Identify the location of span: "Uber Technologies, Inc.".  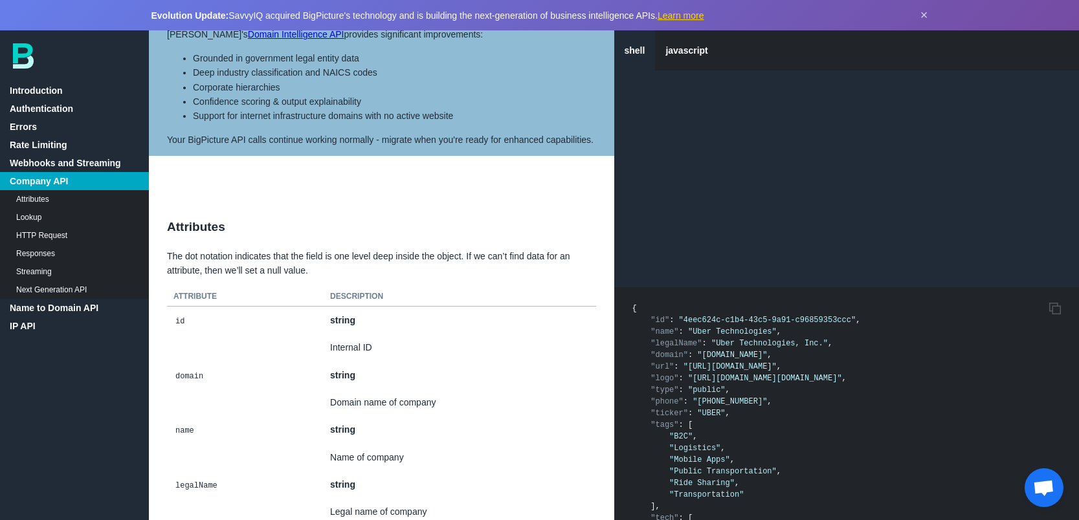
(770, 344).